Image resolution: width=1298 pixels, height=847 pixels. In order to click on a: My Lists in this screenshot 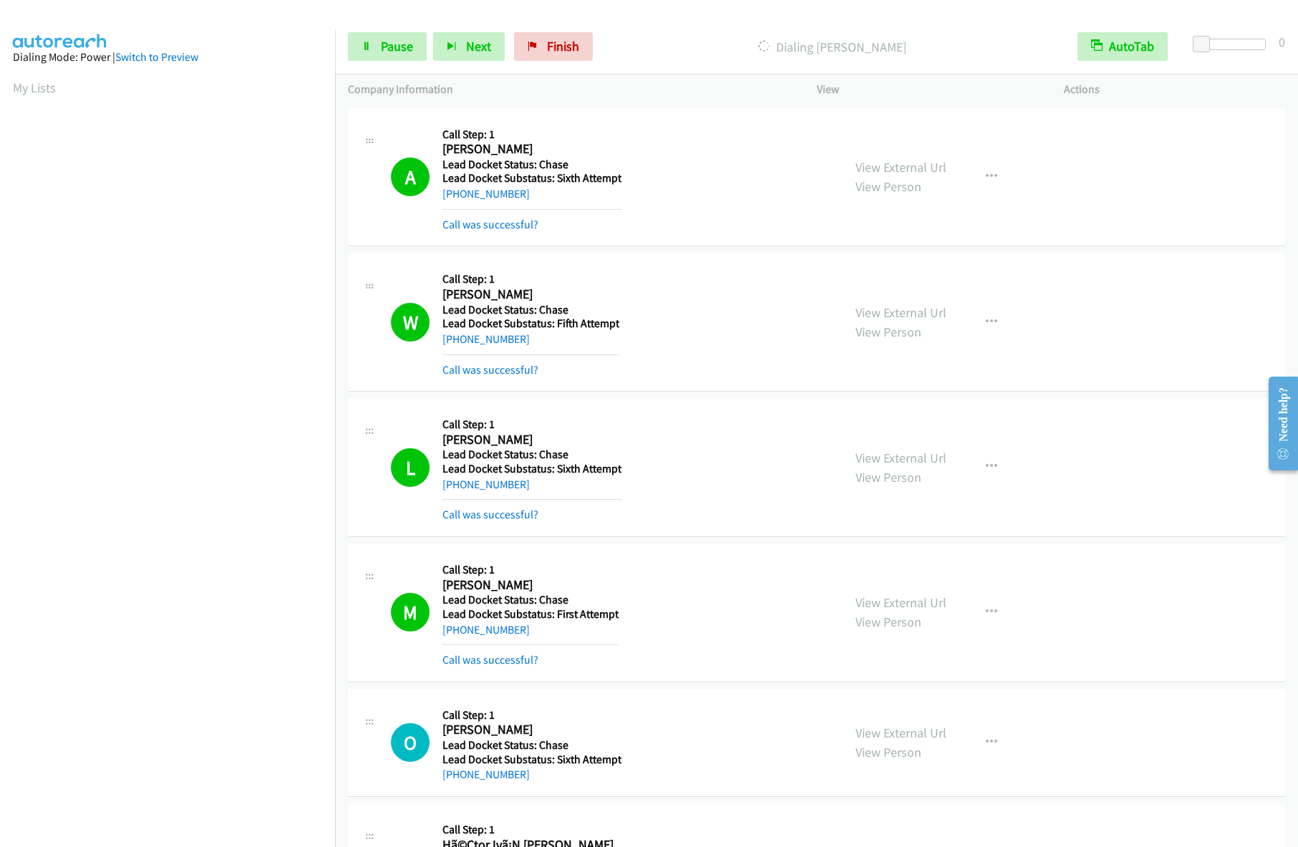, I will do `click(34, 87)`.